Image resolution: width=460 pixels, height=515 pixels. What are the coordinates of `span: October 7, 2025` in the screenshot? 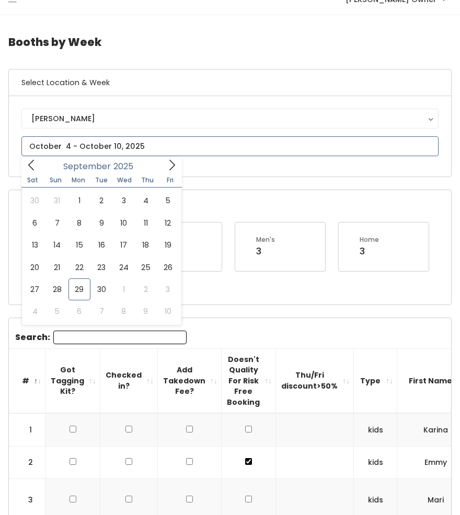 It's located at (101, 311).